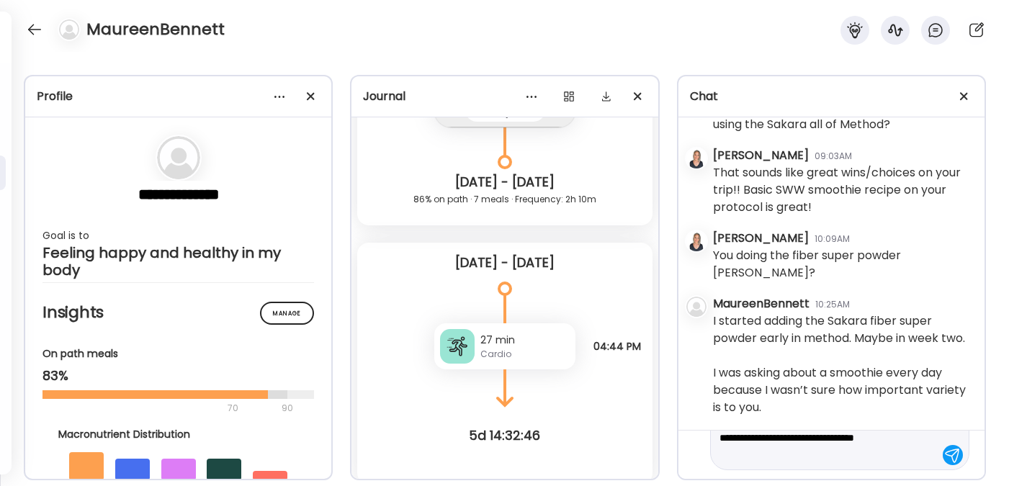 Image resolution: width=1009 pixels, height=486 pixels. Describe the element at coordinates (833, 156) in the screenshot. I see `div: 09:03AM` at that location.